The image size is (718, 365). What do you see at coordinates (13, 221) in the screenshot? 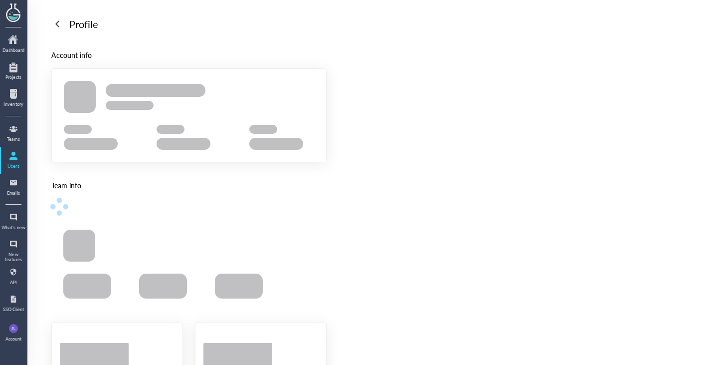
I see `a: What's new` at bounding box center [13, 221].